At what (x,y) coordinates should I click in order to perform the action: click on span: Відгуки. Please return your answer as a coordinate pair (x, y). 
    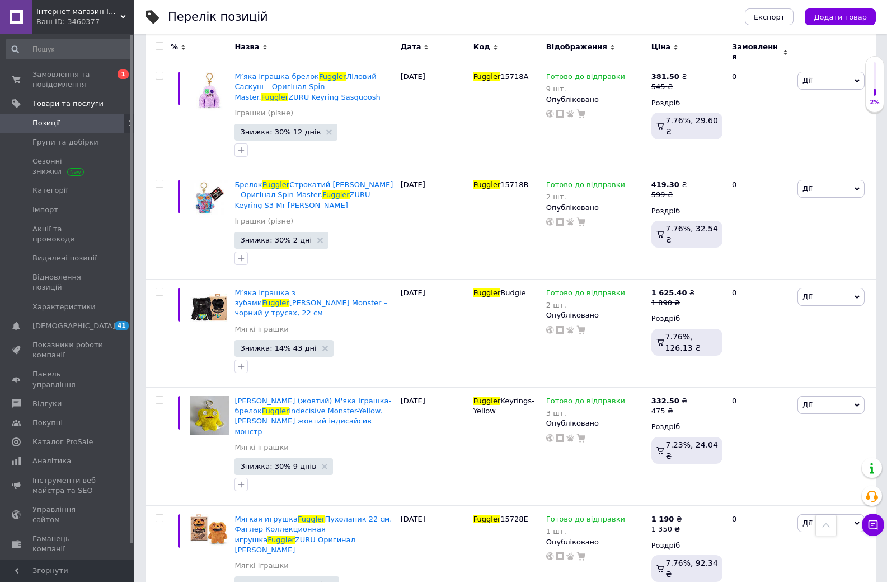
    Looking at the image, I should click on (47, 404).